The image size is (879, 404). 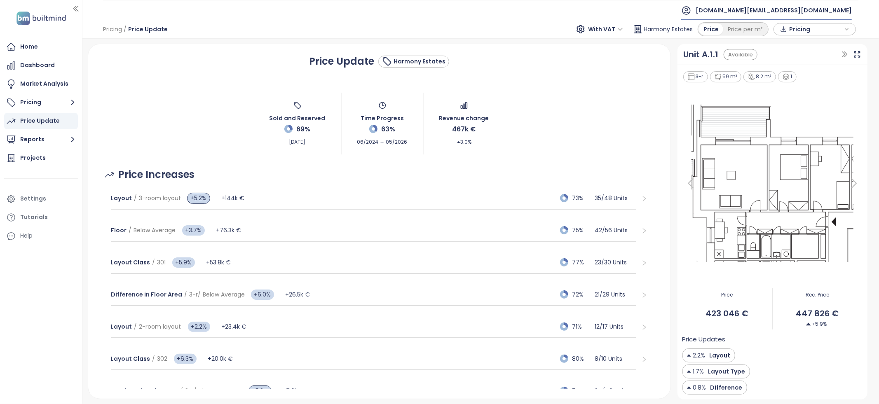 I want to click on div: Home, so click(x=29, y=47).